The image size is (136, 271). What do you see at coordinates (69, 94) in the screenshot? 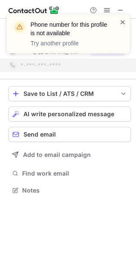
I see `div: Save to List / ATS / CRM` at bounding box center [69, 94].